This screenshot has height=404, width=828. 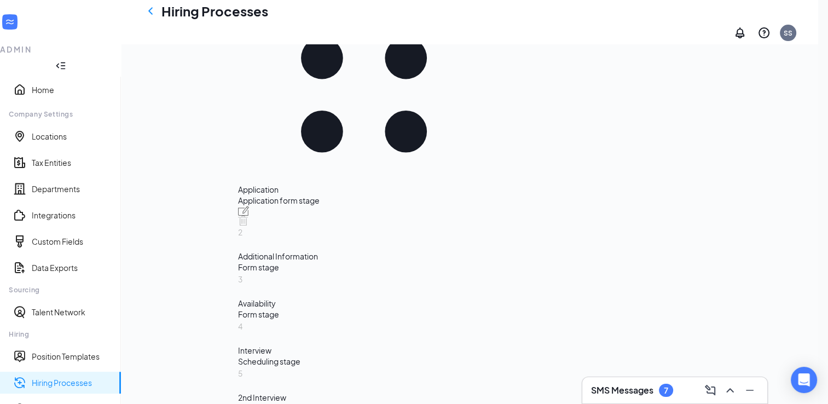 What do you see at coordinates (240, 232) in the screenshot?
I see `span: 2` at bounding box center [240, 232].